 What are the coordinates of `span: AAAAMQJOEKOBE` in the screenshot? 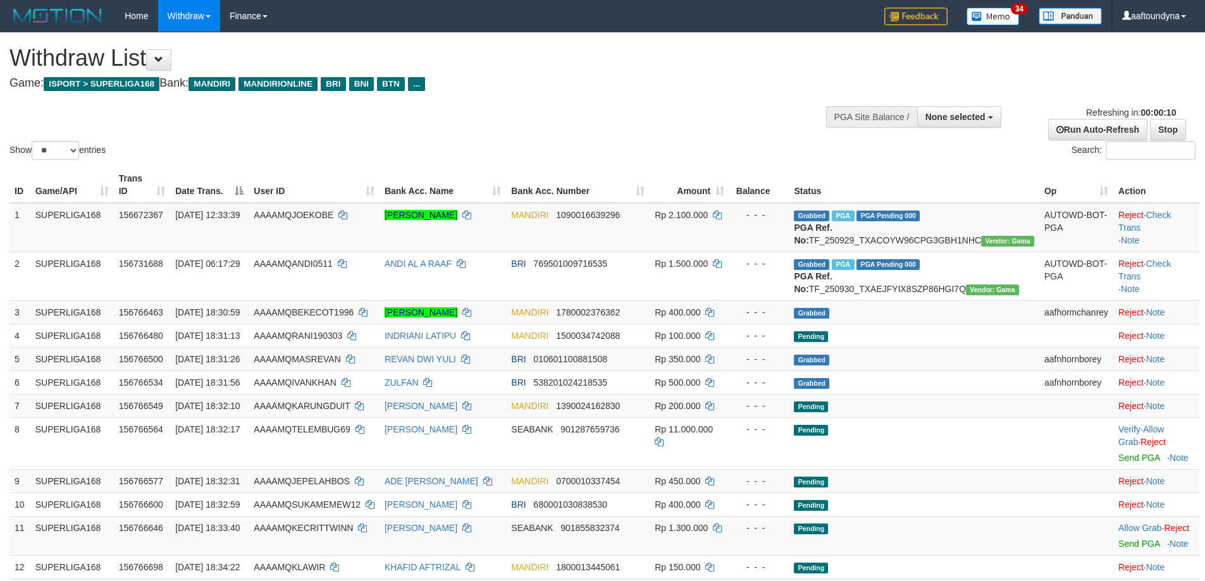 It's located at (293, 215).